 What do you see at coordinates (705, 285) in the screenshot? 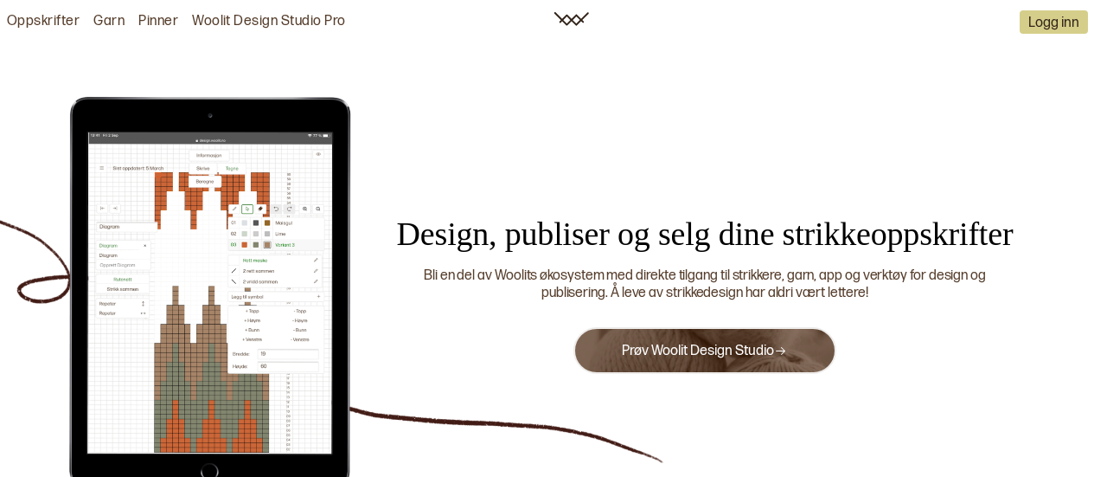
I see `div: Bli en del av Woolits økosystem med direkte tilgang til strikkere, garn, app og verktøy for desig...` at bounding box center [705, 285].